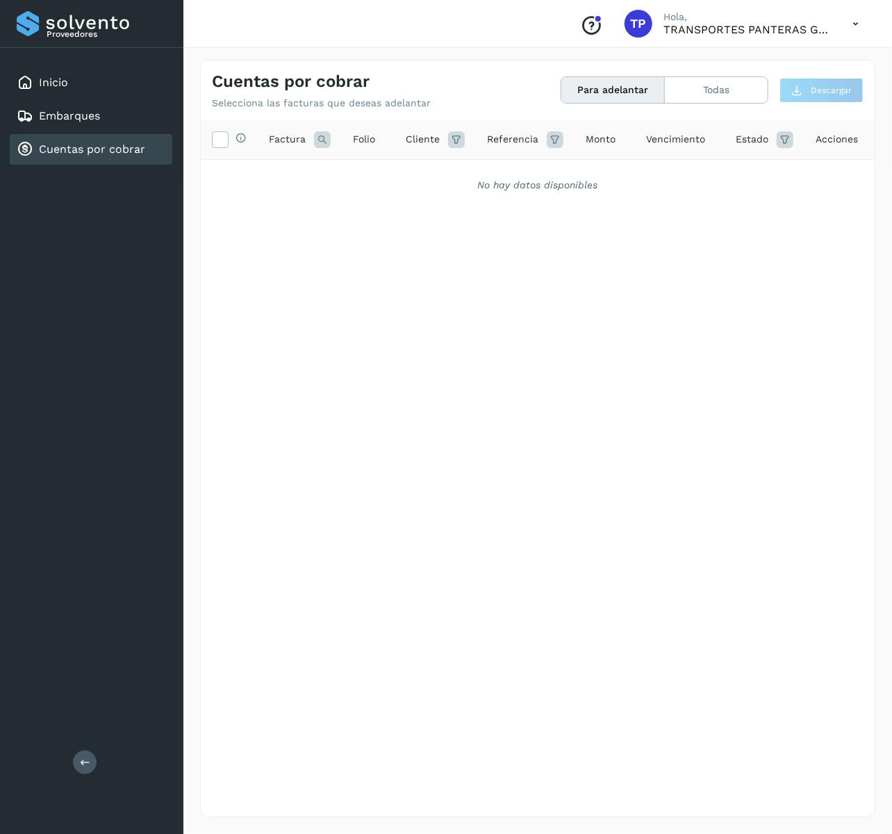  I want to click on button: Todas, so click(716, 90).